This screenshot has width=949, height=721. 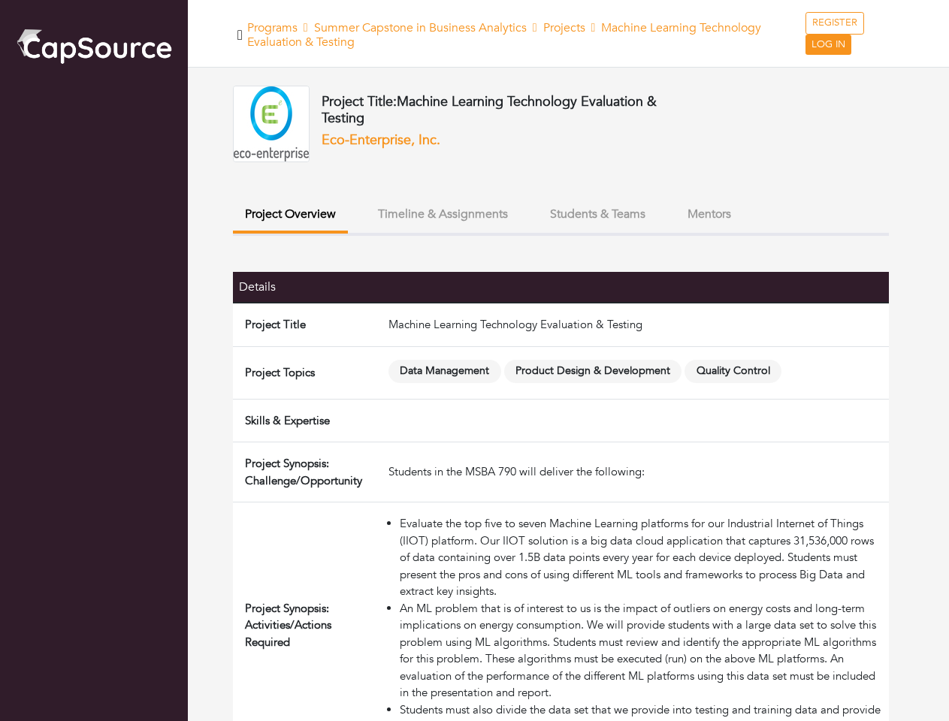 What do you see at coordinates (636, 472) in the screenshot?
I see `div: Students in the MSBA 790 will deliver the following:` at bounding box center [636, 472].